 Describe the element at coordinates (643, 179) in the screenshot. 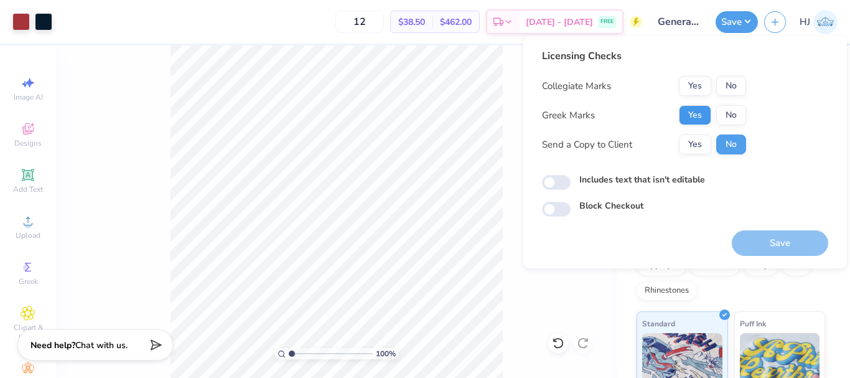

I see `label: Includes text that isn't editable` at that location.